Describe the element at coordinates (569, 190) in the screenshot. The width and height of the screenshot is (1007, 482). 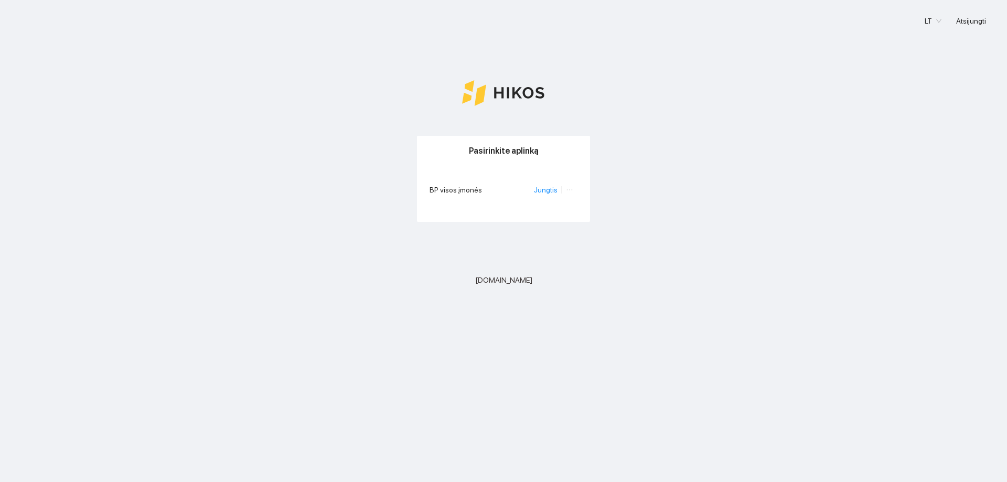
I see `span: ellipsis` at that location.